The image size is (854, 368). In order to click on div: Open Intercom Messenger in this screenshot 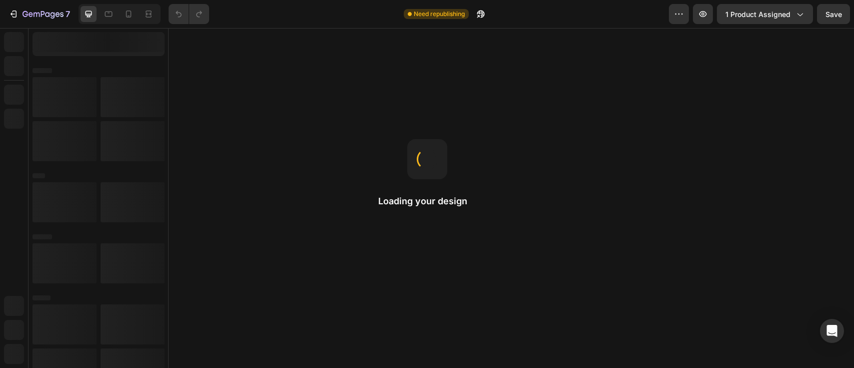, I will do `click(832, 331)`.